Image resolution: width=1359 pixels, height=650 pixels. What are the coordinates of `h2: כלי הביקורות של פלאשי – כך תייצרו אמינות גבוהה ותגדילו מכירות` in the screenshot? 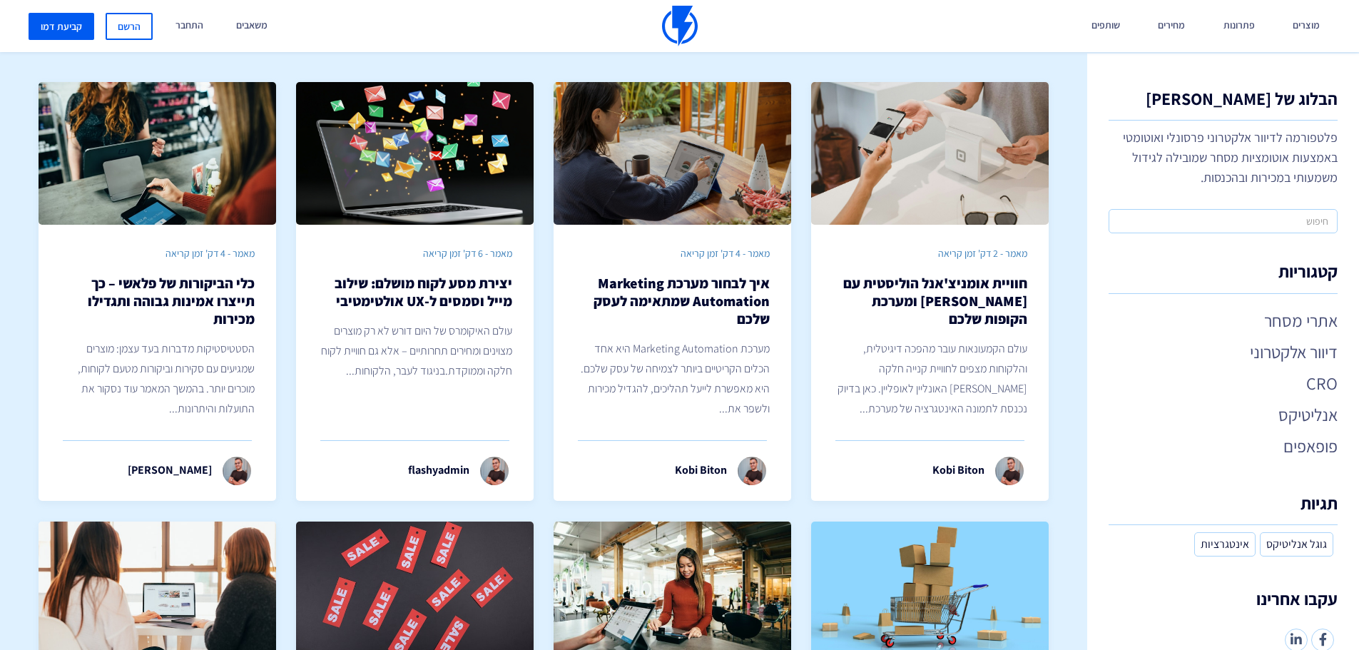 It's located at (157, 301).